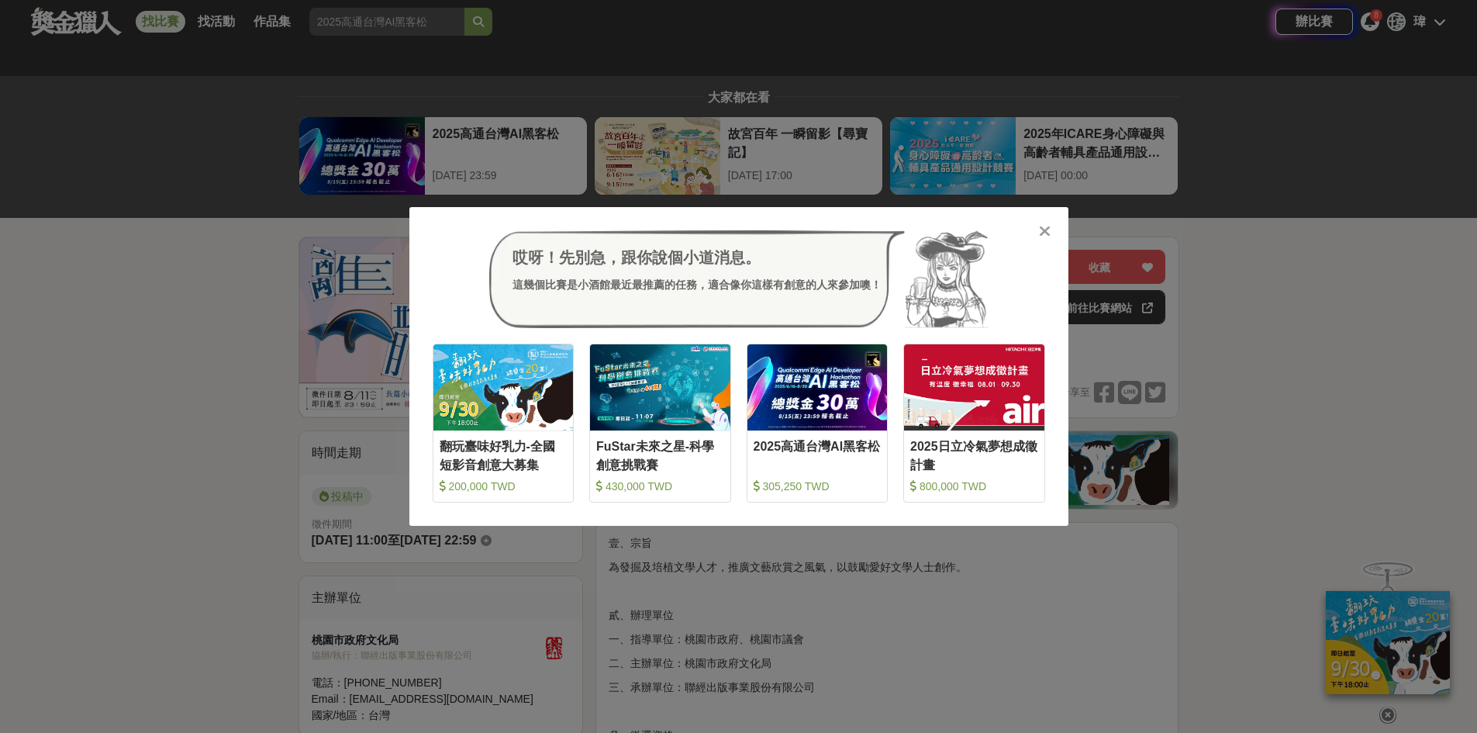 Image resolution: width=1477 pixels, height=733 pixels. What do you see at coordinates (503, 454) in the screenshot?
I see `div: 翻玩臺味好乳力-全國短影音創意大募集` at bounding box center [503, 454].